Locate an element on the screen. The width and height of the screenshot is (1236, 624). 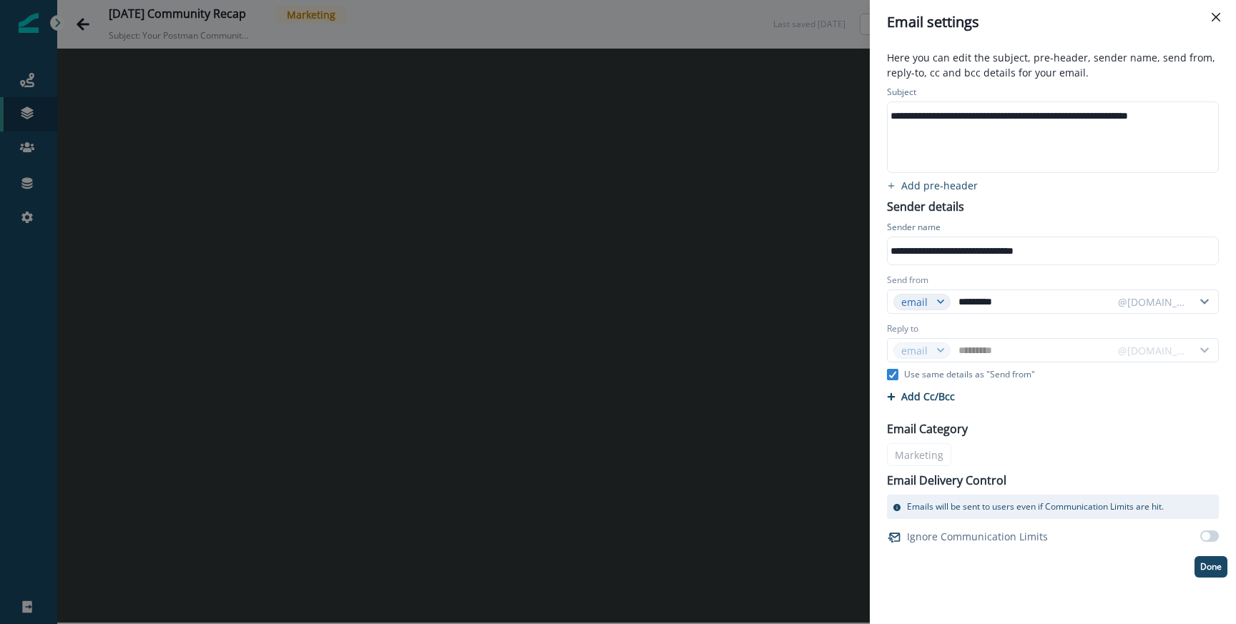
button: Done is located at coordinates (1211, 567).